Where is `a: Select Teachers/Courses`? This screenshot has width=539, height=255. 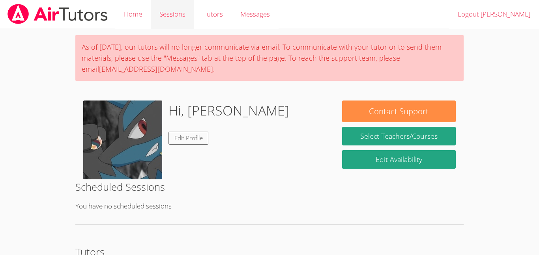
a: Select Teachers/Courses is located at coordinates (399, 136).